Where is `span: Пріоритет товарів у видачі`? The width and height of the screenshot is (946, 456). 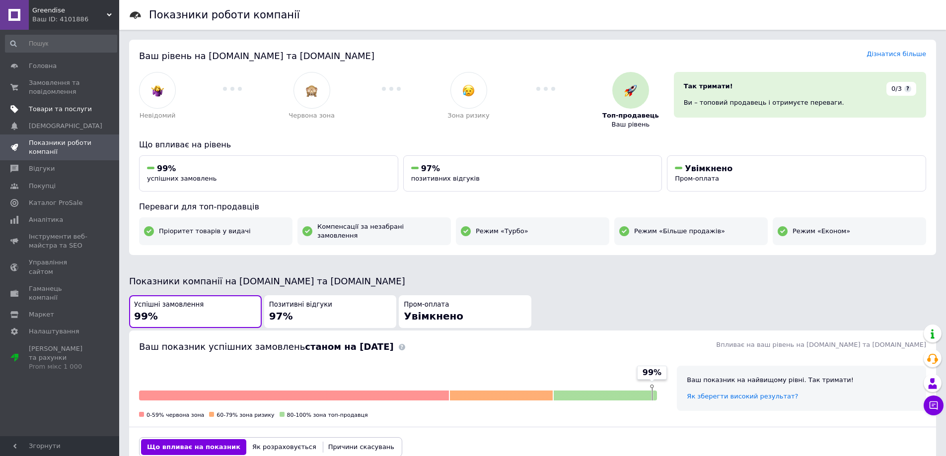
span: Пріоритет товарів у видачі is located at coordinates (205, 231).